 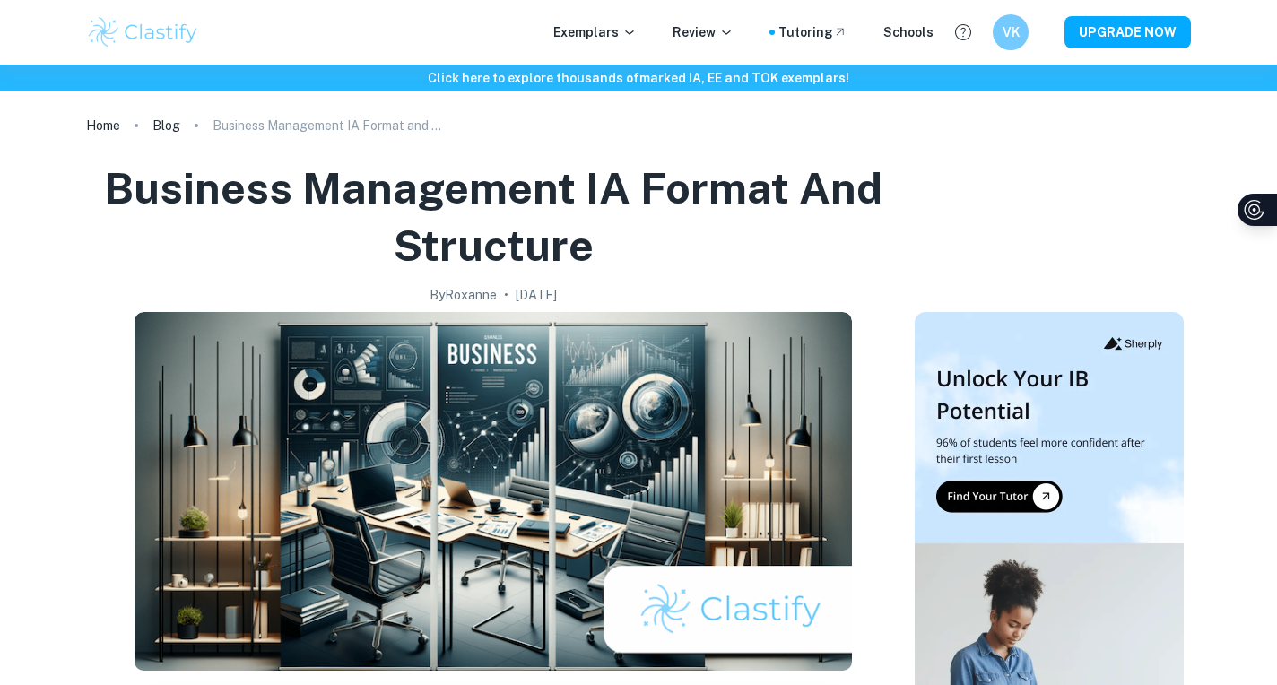 I want to click on p: Business Management IA Format and Structure, so click(x=329, y=125).